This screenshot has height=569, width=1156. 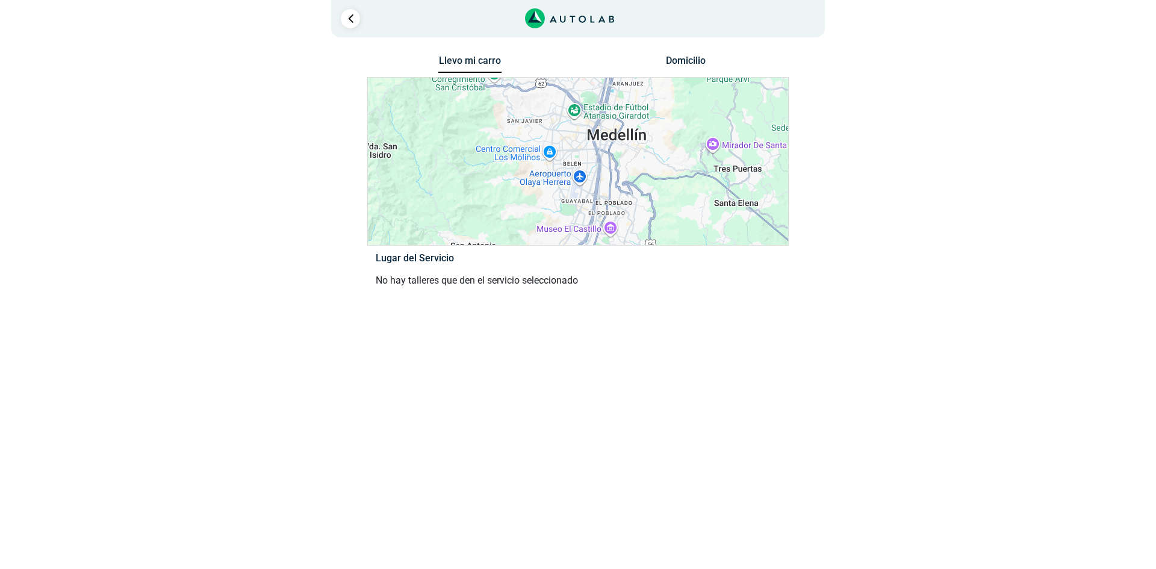 I want to click on button: Domicilio, so click(x=686, y=63).